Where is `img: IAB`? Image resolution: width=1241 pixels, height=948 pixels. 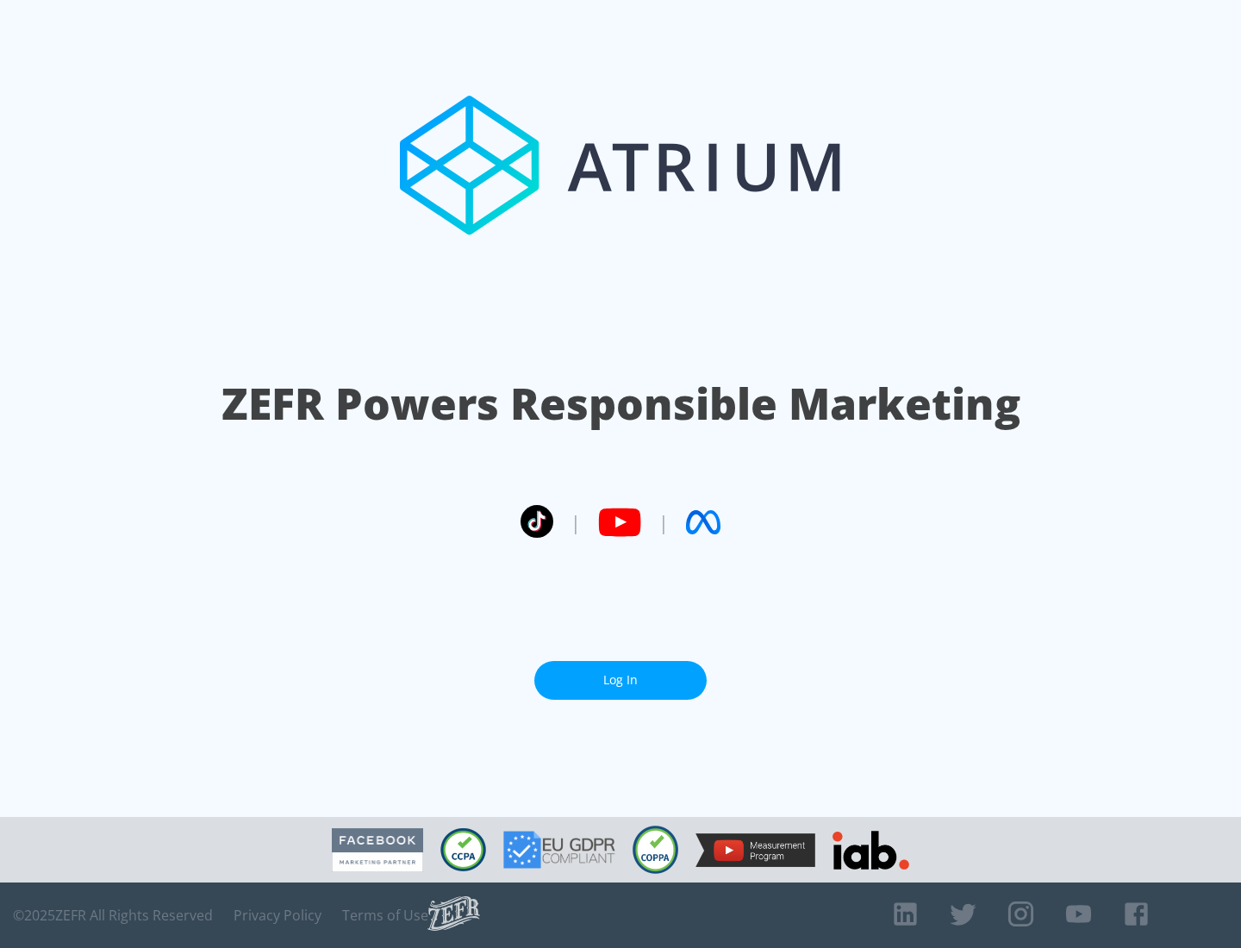
img: IAB is located at coordinates (871, 850).